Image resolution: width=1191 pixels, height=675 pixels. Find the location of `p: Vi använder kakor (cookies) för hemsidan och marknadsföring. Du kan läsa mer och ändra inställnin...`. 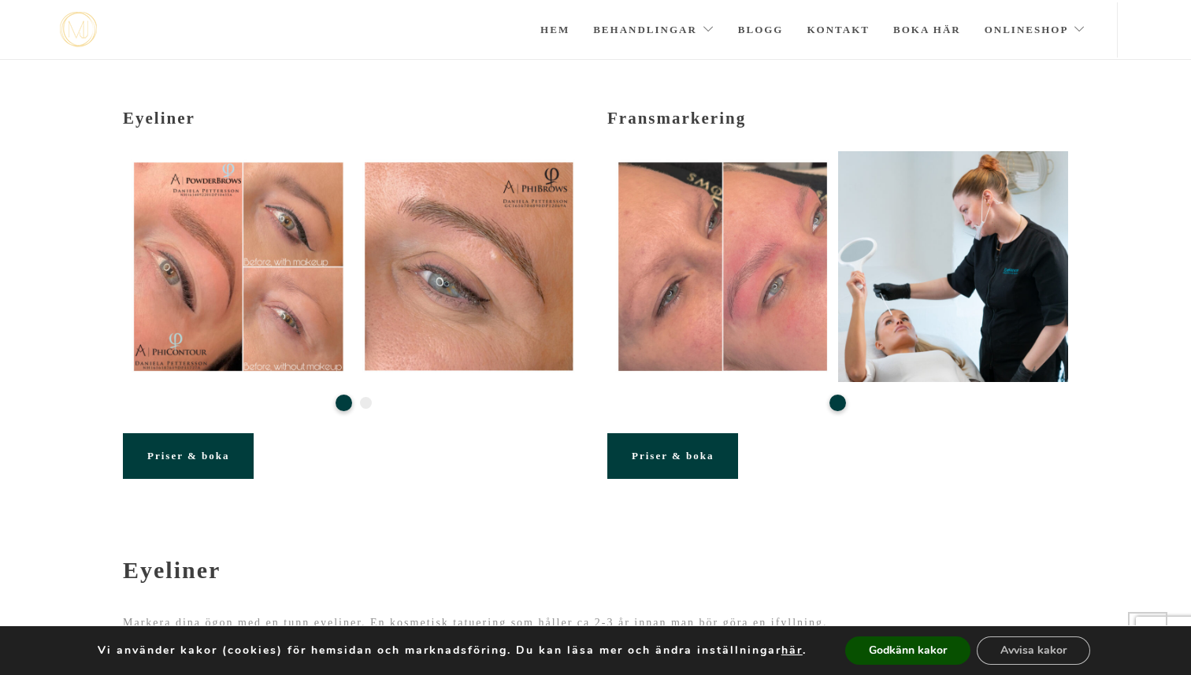

p: Vi använder kakor (cookies) för hemsidan och marknadsföring. Du kan läsa mer och ändra inställnin... is located at coordinates (452, 651).